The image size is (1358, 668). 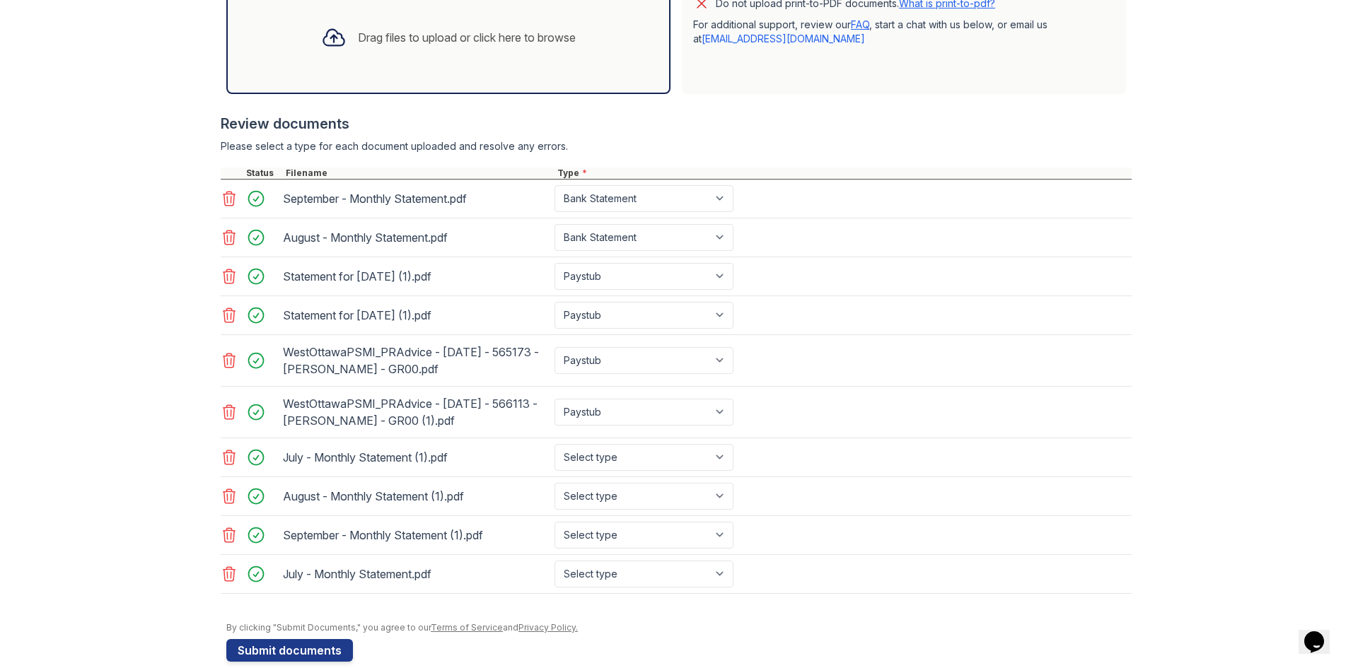 I want to click on div: Review documents, so click(x=676, y=124).